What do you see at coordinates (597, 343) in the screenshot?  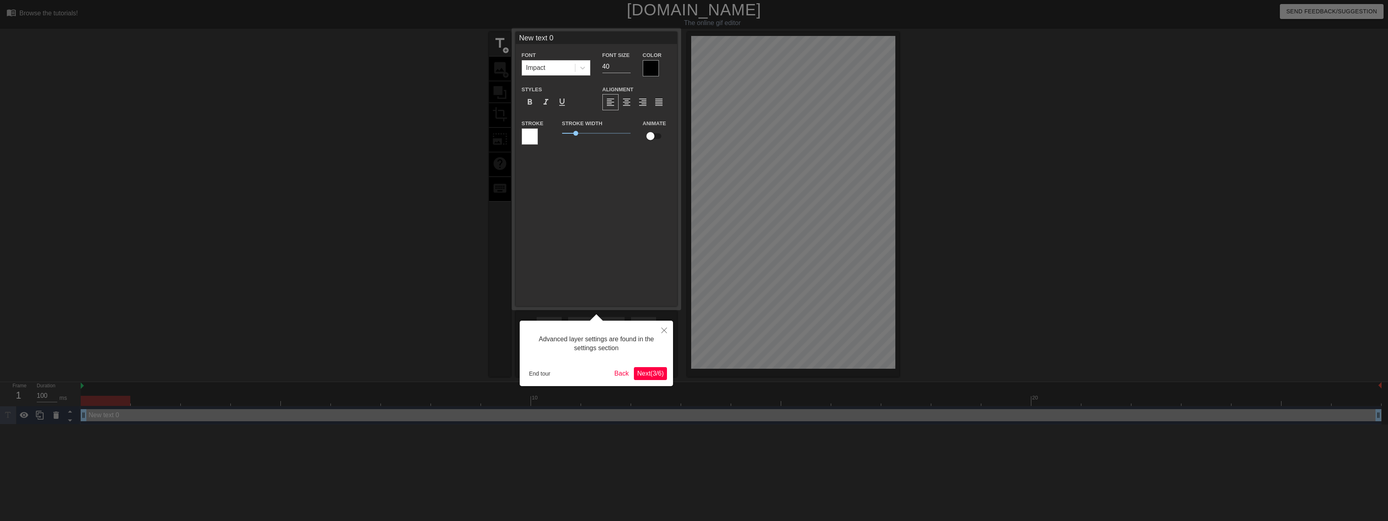 I see `div: Advanced layer settings are found in the settings section` at bounding box center [597, 343].